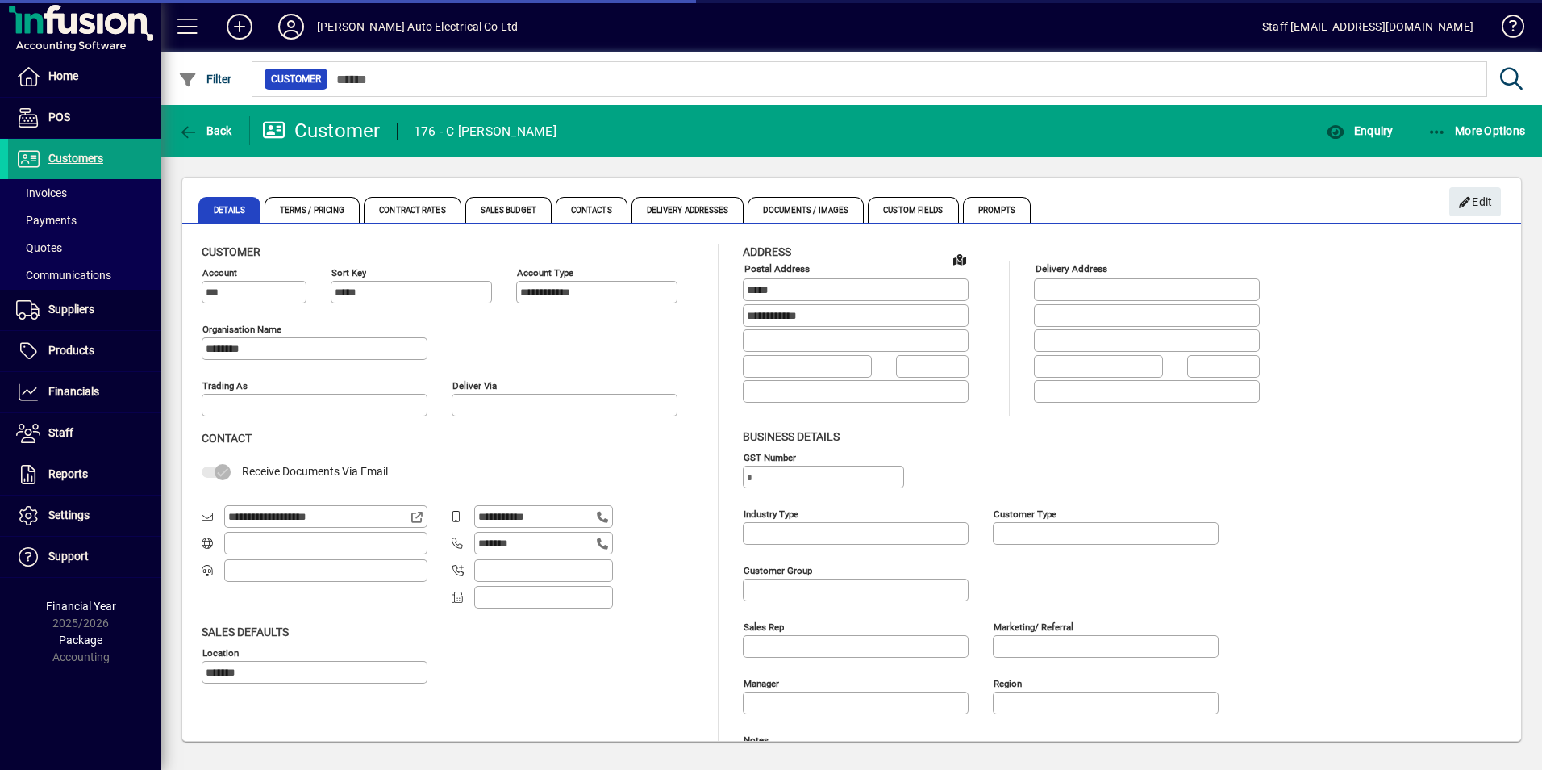  What do you see at coordinates (225, 386) in the screenshot?
I see `mat-label: Trading as` at bounding box center [225, 386].